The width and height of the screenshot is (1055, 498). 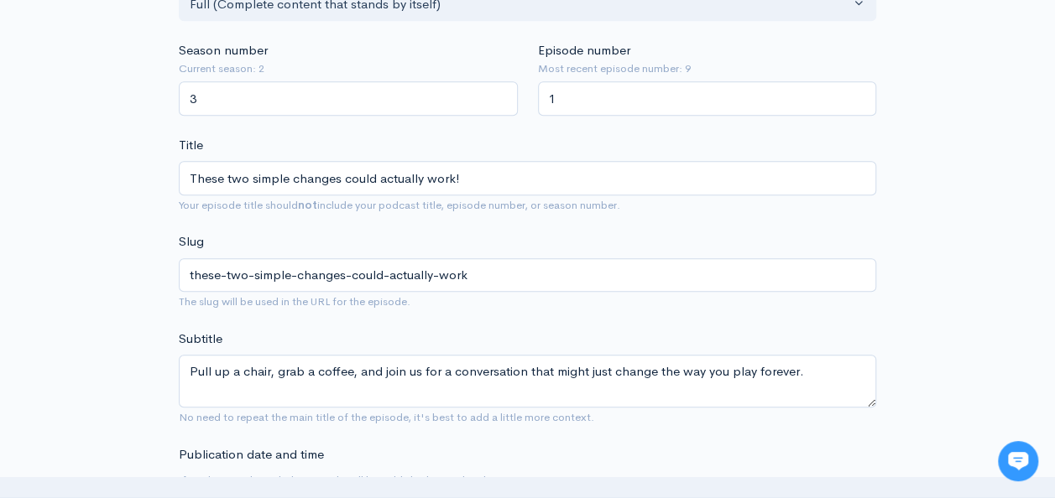 I want to click on label: Episode number, so click(x=584, y=50).